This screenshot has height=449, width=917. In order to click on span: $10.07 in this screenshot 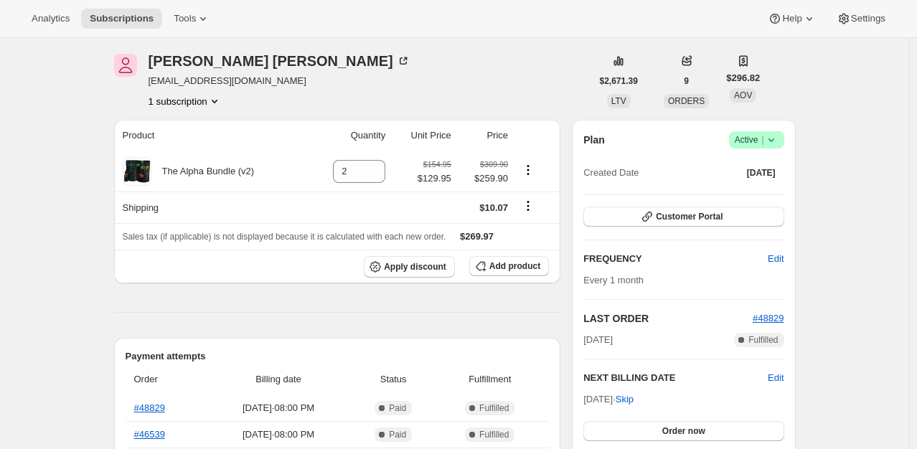, I will do `click(494, 207)`.